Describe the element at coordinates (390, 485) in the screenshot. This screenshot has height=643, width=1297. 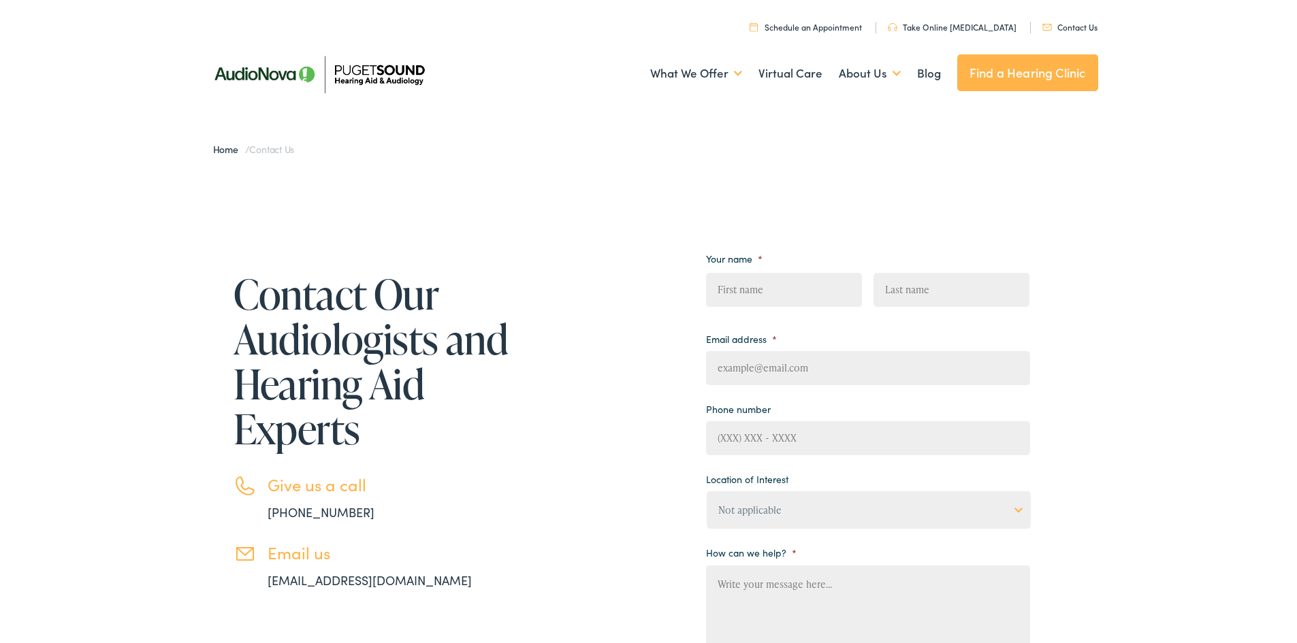
I see `h3: Give us a call` at that location.